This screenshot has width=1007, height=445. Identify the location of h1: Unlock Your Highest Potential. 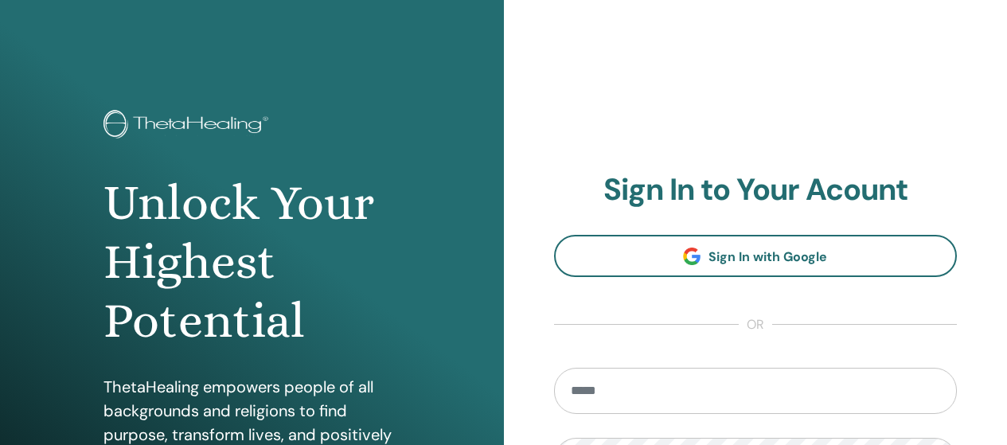
(251, 262).